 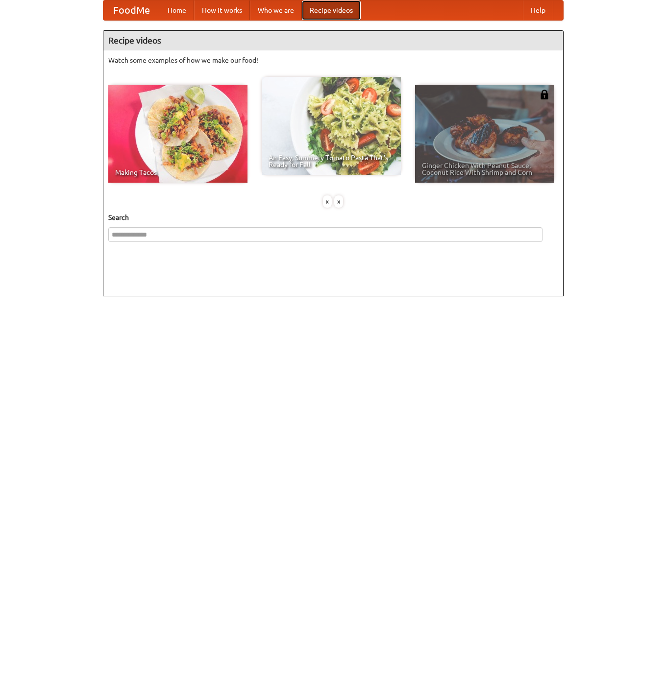 I want to click on a: Recipe videos, so click(x=331, y=10).